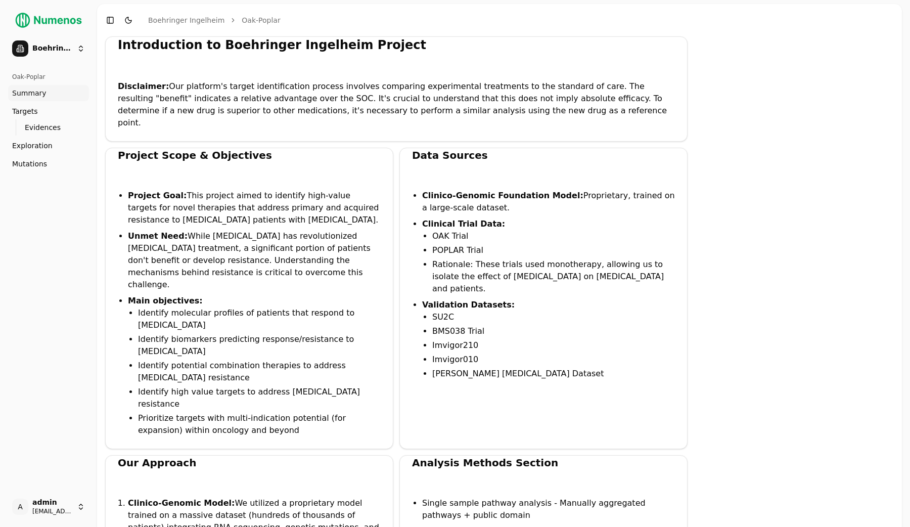 The image size is (910, 527). Describe the element at coordinates (49, 77) in the screenshot. I see `div: Oak-Poplar` at that location.